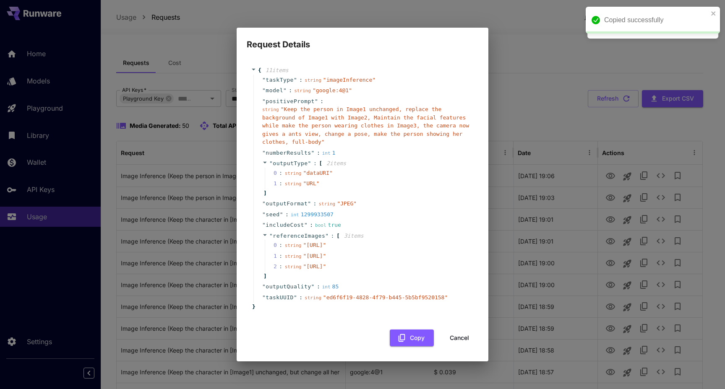 This screenshot has width=725, height=389. I want to click on span: " dataURI ", so click(317, 173).